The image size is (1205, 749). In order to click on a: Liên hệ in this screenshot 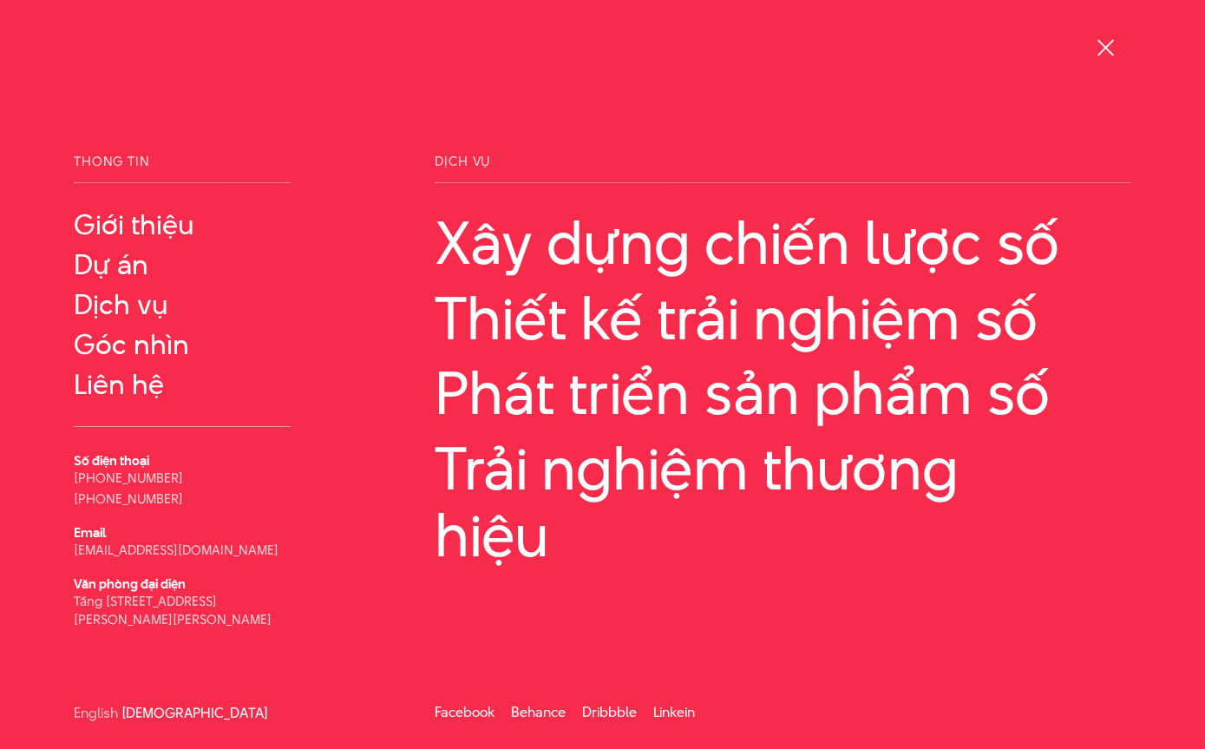, I will do `click(182, 384)`.